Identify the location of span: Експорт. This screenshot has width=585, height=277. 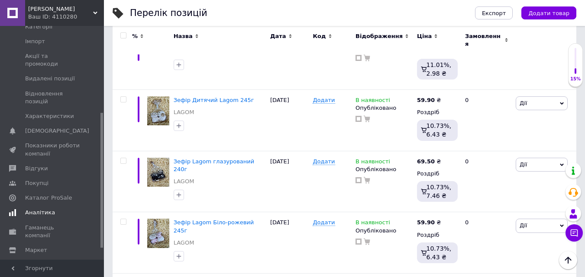
(494, 13).